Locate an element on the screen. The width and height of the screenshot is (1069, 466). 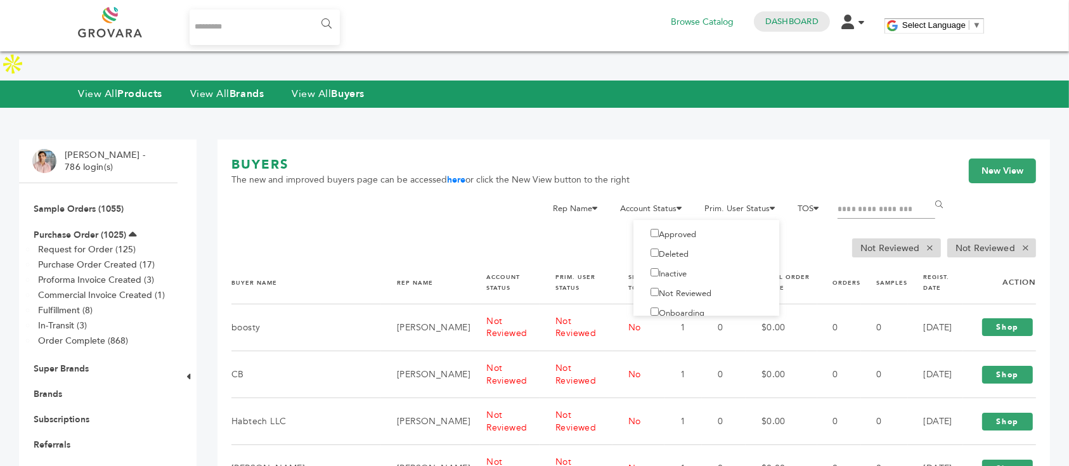
a: PRIM. USER STATUS is located at coordinates (575, 282).